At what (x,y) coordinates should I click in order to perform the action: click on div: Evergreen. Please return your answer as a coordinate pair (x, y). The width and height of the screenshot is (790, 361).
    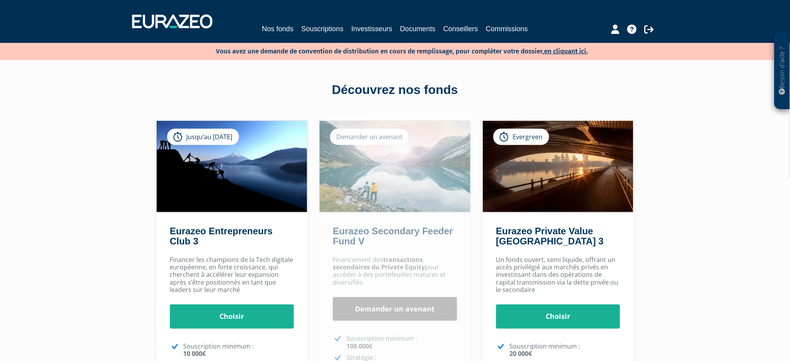
    Looking at the image, I should click on (521, 137).